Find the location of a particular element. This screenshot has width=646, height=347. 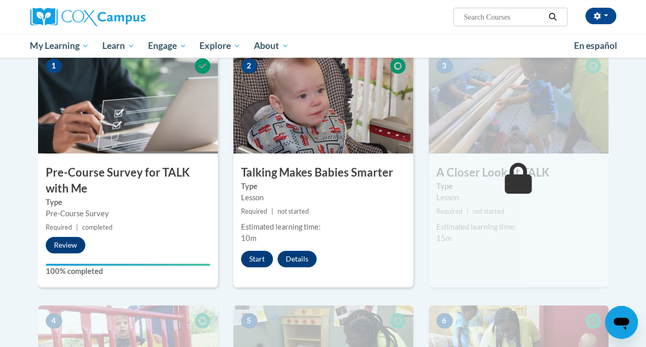

a: En español is located at coordinates (596, 46).